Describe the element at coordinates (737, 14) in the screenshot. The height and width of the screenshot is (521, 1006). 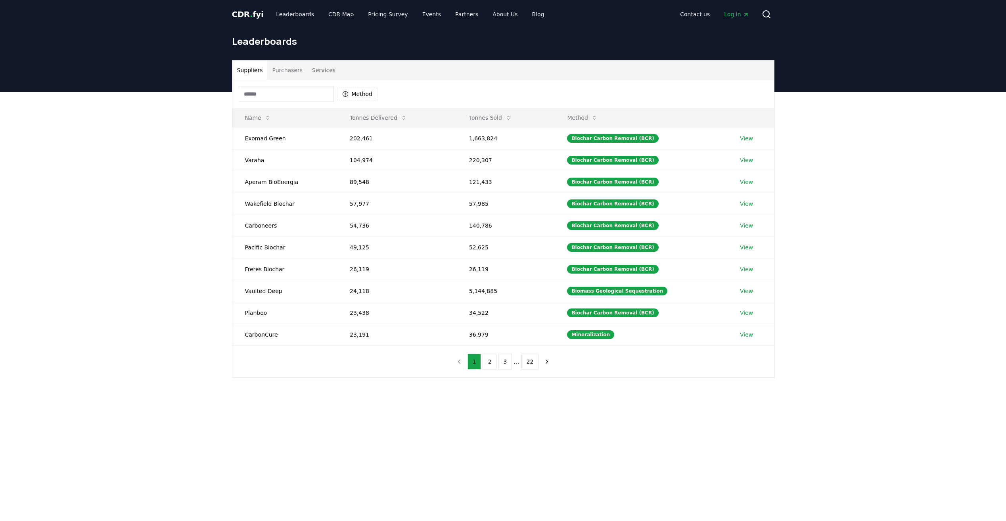
I see `span: Log in` at that location.